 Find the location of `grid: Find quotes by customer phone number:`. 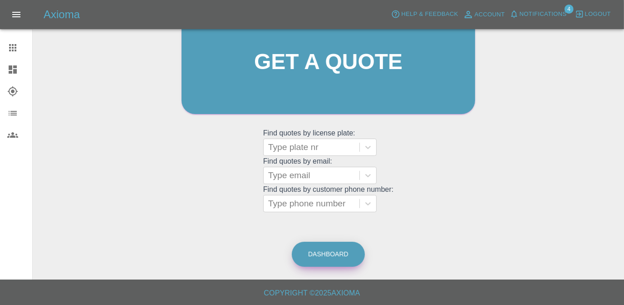

grid: Find quotes by customer phone number: is located at coordinates (328, 198).